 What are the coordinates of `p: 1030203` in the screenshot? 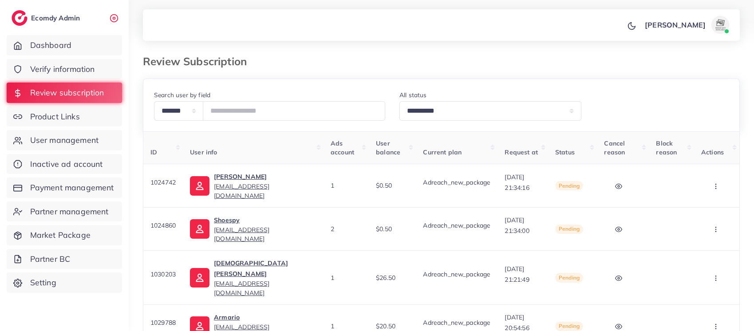 It's located at (163, 274).